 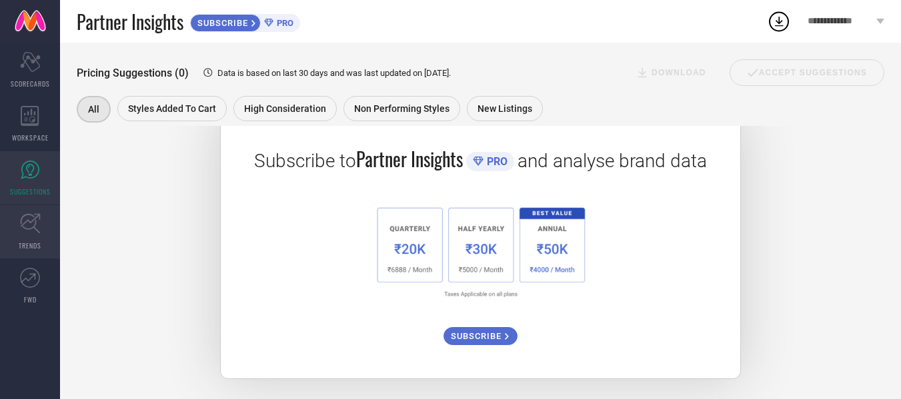 What do you see at coordinates (30, 83) in the screenshot?
I see `span: SCORECARDS` at bounding box center [30, 83].